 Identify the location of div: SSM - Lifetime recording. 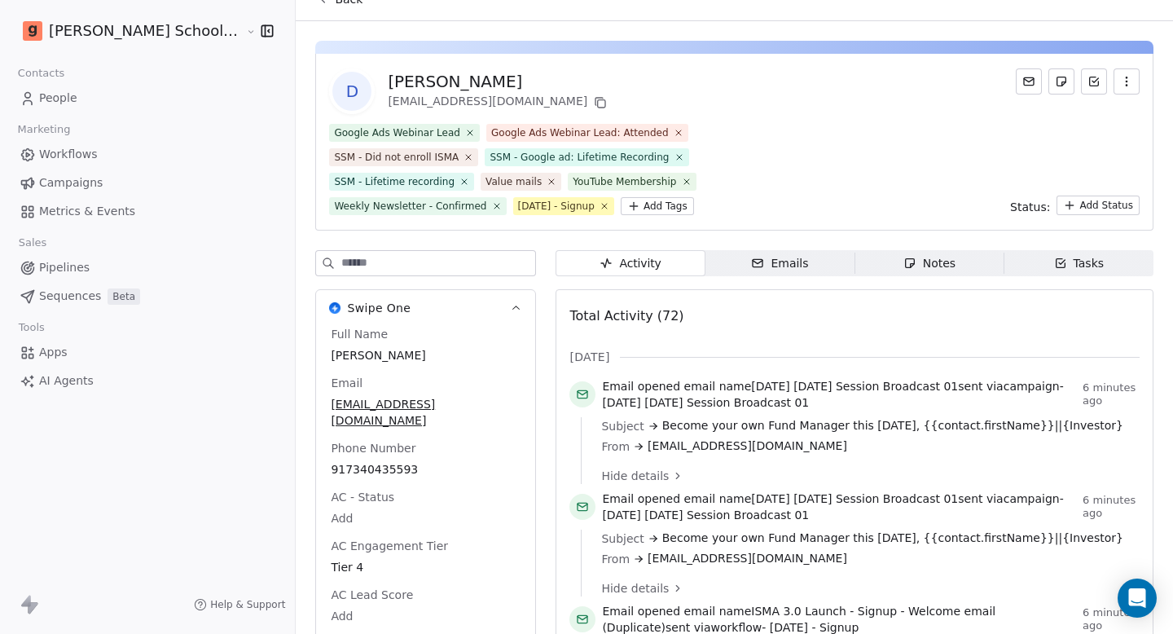
(394, 182).